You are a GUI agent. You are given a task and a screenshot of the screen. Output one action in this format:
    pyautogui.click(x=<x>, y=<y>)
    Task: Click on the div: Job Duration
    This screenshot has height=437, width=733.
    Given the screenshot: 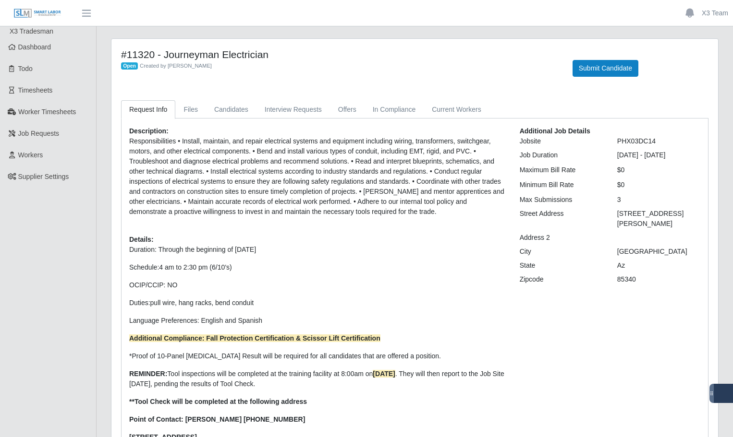 What is the action you would take?
    pyautogui.click(x=561, y=155)
    